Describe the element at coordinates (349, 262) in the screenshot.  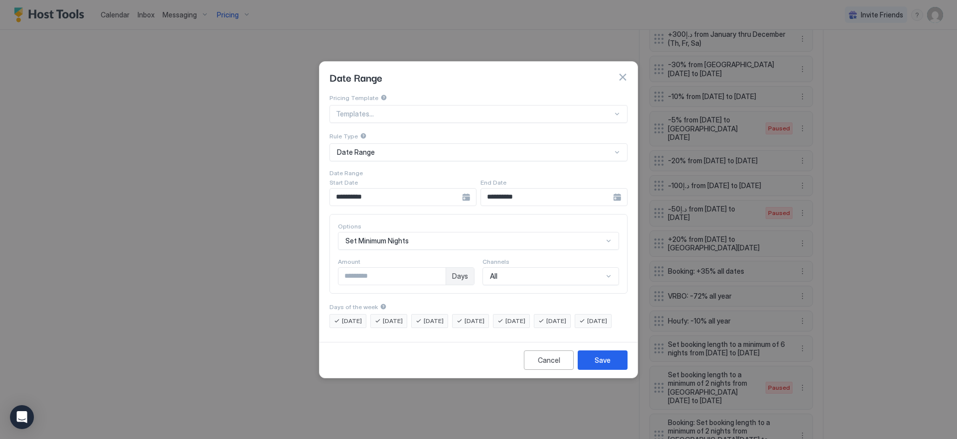
I see `span: Amount` at that location.